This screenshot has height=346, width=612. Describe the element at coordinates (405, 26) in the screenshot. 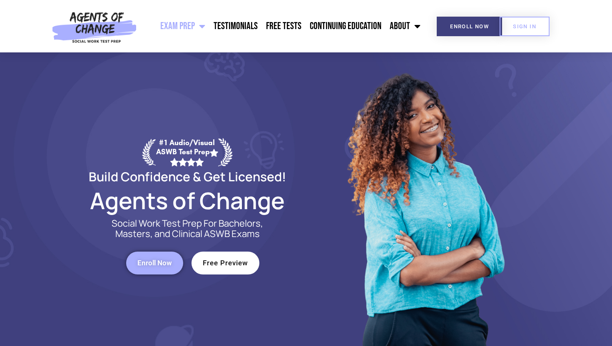

I see `a: About` at that location.